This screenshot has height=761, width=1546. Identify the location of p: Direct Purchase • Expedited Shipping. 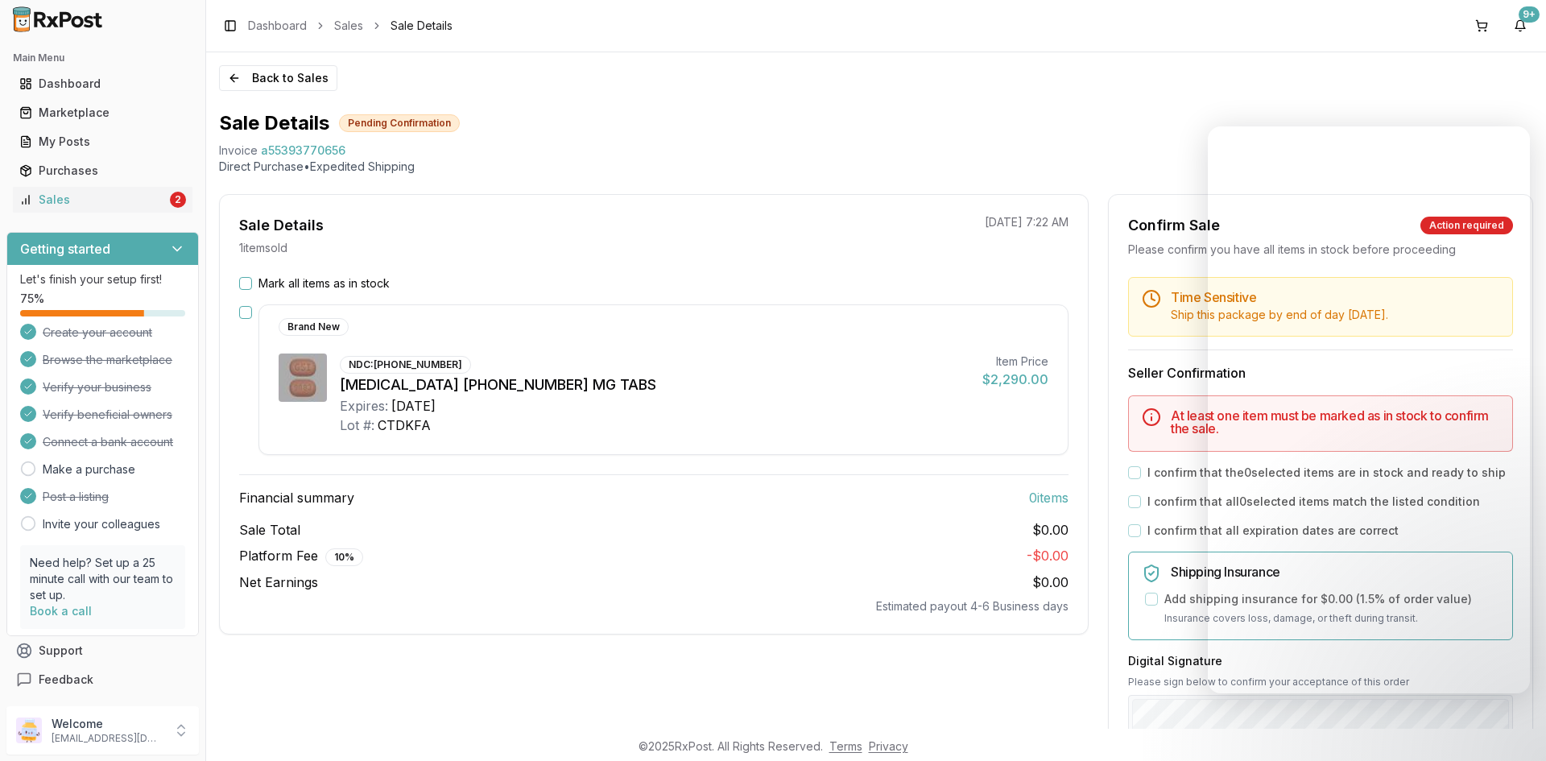
(876, 167).